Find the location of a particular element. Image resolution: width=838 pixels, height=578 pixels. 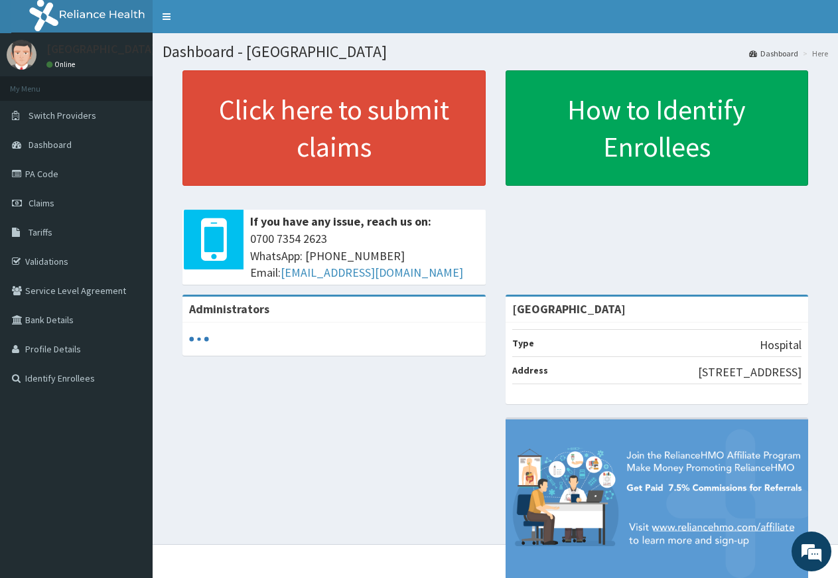

li: Here is located at coordinates (814, 53).